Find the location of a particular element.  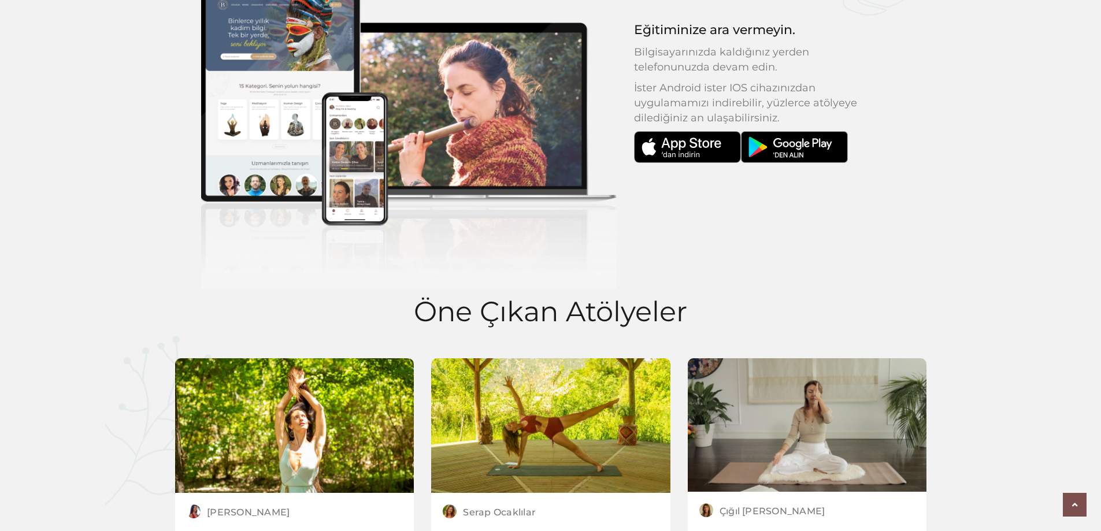

p: Öne Çıkan Atölyeler is located at coordinates (551, 312).